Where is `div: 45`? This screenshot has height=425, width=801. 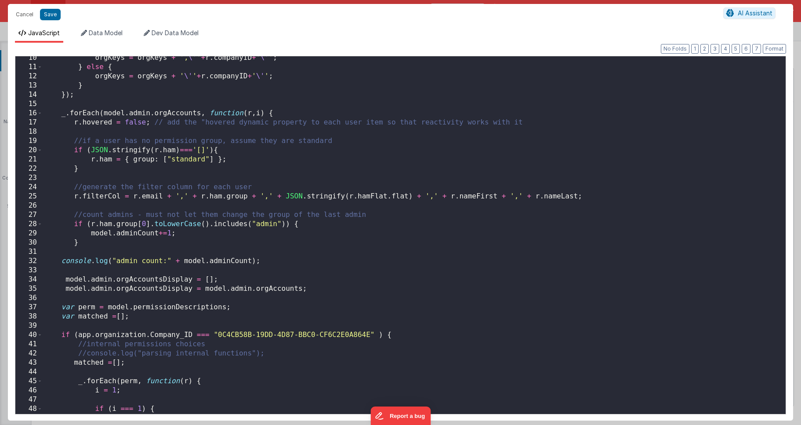 div: 45 is located at coordinates (29, 381).